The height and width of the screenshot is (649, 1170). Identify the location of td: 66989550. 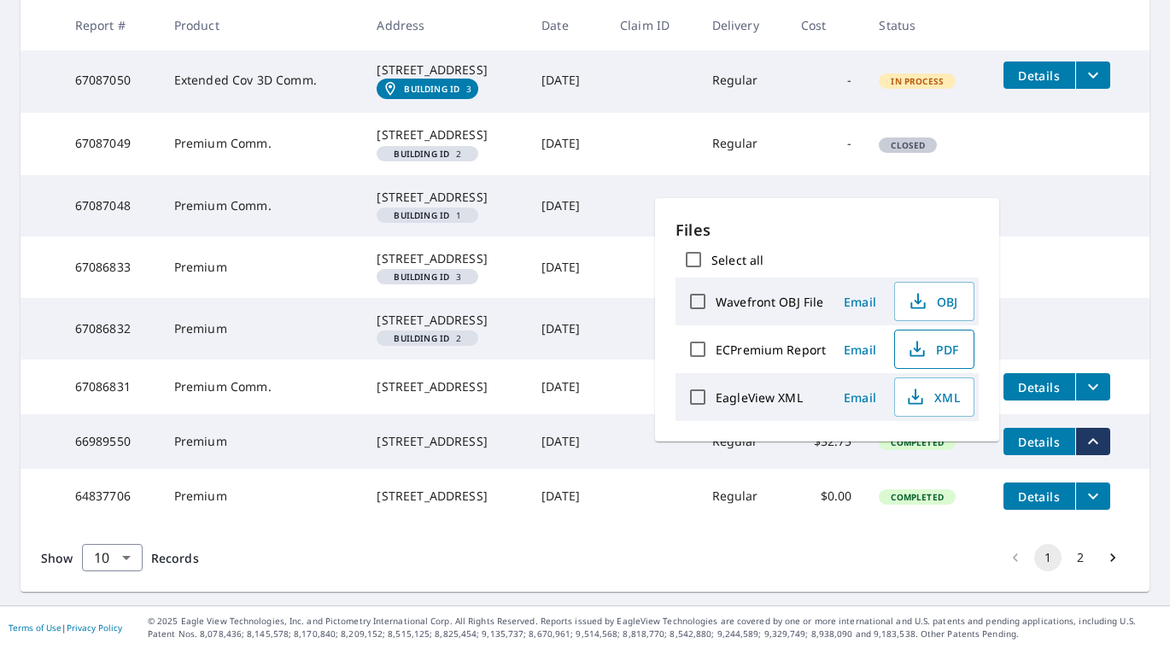
(111, 442).